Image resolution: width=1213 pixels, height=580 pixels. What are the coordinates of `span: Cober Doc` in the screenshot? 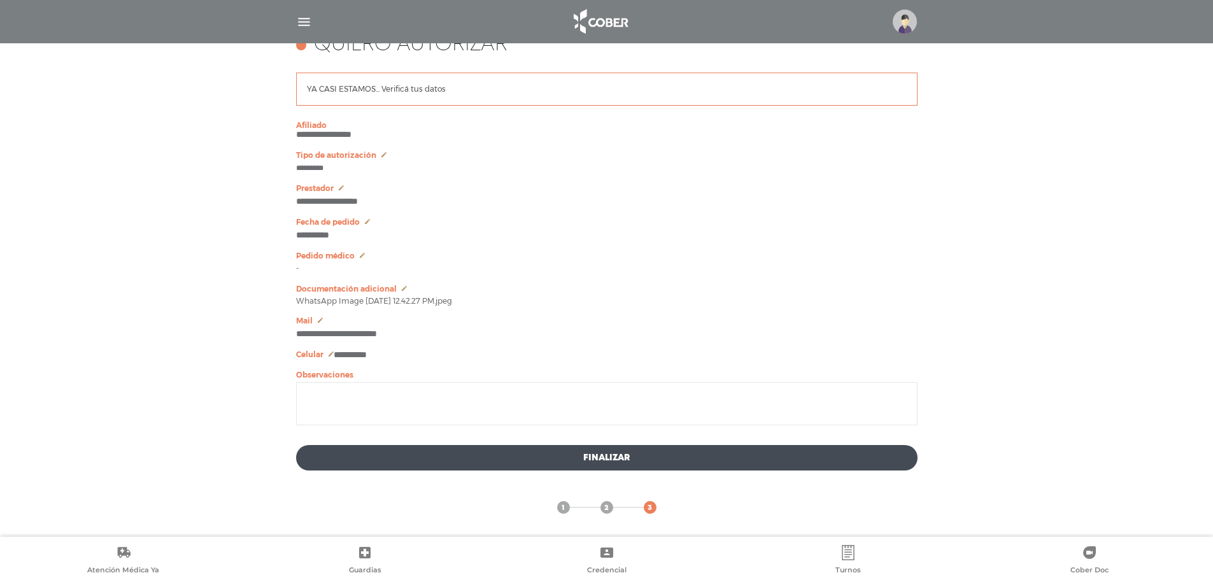 It's located at (1090, 571).